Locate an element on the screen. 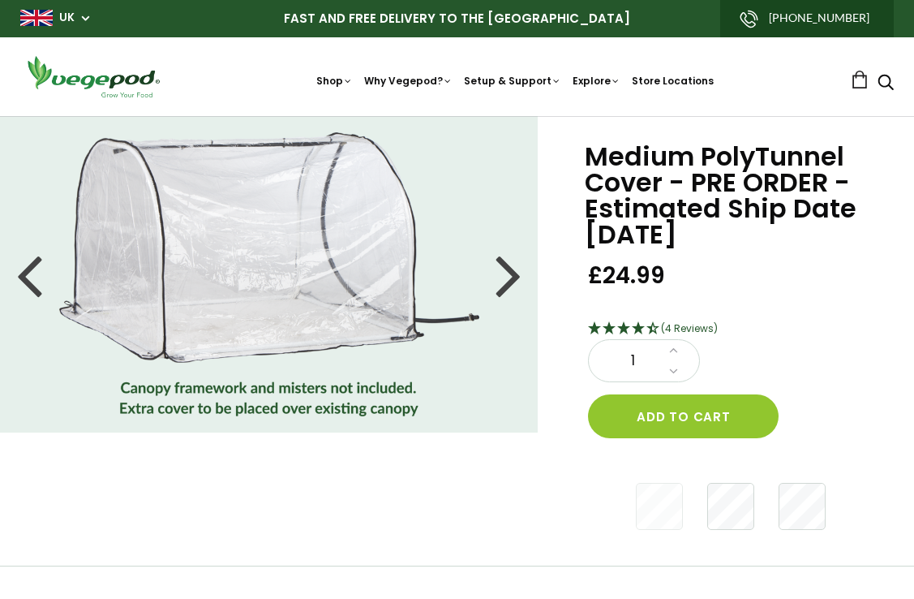 This screenshot has width=914, height=599. a: Search is located at coordinates (886, 84).